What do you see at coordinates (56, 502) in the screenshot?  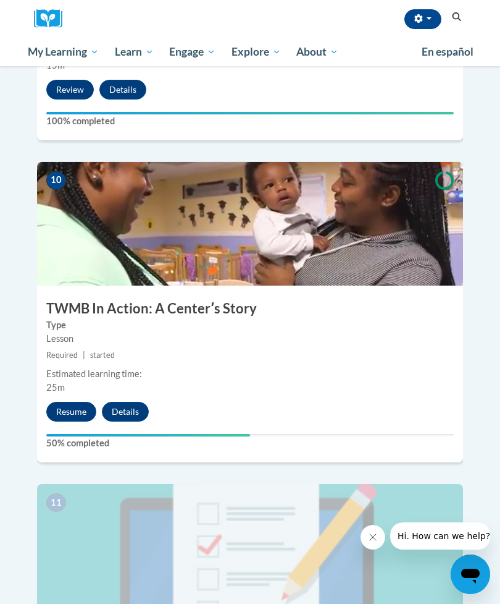 I see `span: 11` at bounding box center [56, 502].